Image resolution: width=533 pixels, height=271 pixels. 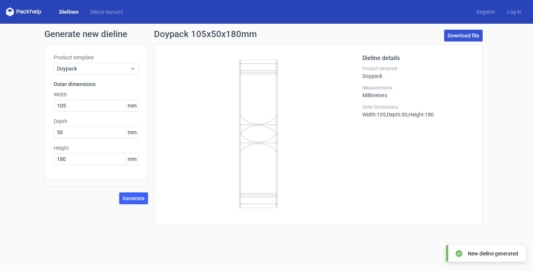 What do you see at coordinates (493, 253) in the screenshot?
I see `div: New dieline generated` at bounding box center [493, 253].